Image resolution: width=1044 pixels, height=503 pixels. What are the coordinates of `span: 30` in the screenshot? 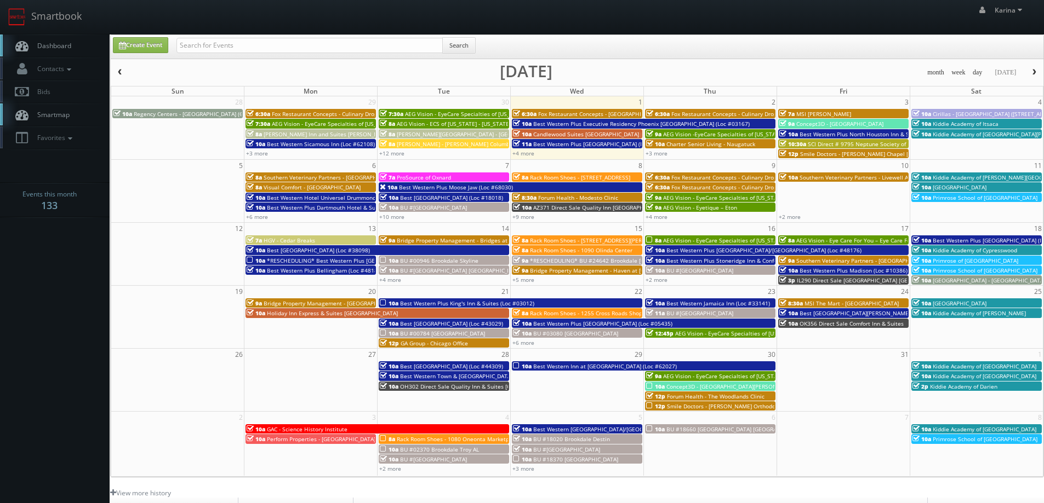 It's located at (771, 354).